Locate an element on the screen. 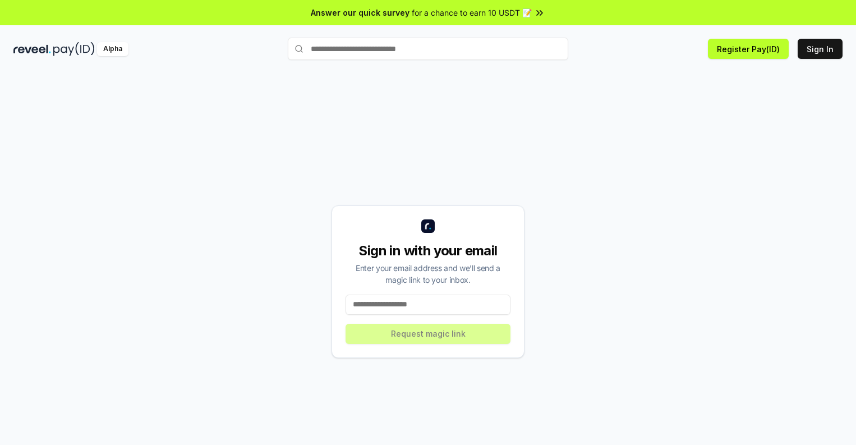 The width and height of the screenshot is (856, 445). button: Register Pay(ID) is located at coordinates (748, 49).